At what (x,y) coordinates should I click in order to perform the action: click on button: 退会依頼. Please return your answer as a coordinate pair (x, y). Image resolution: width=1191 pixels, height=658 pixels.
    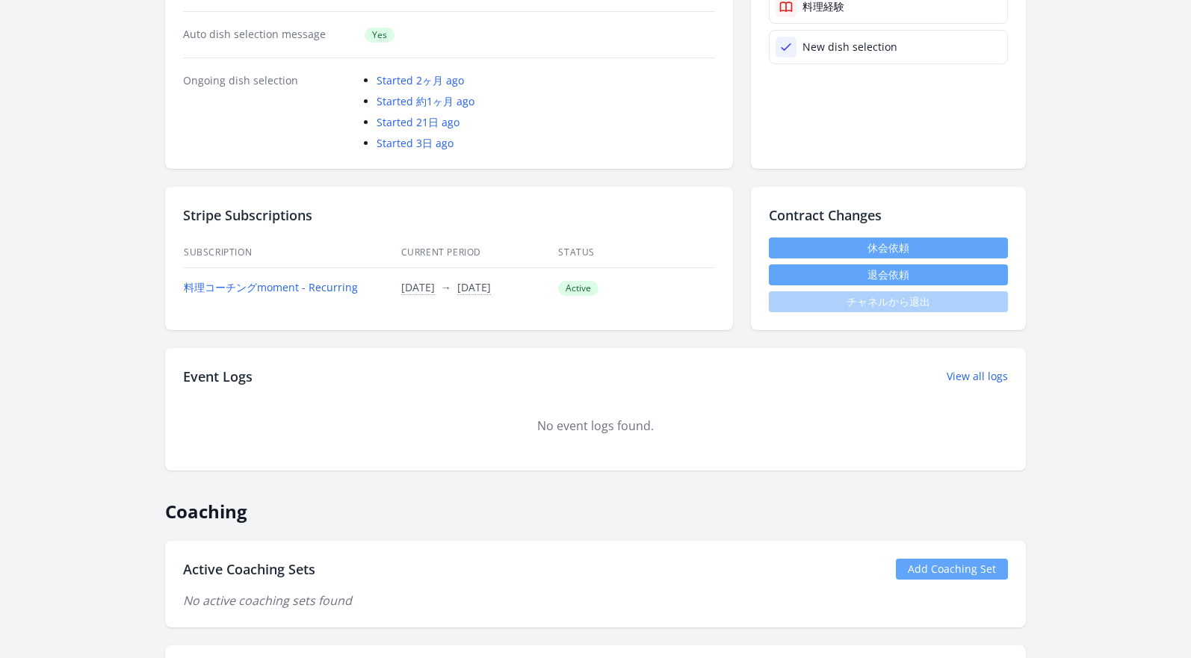
    Looking at the image, I should click on (889, 275).